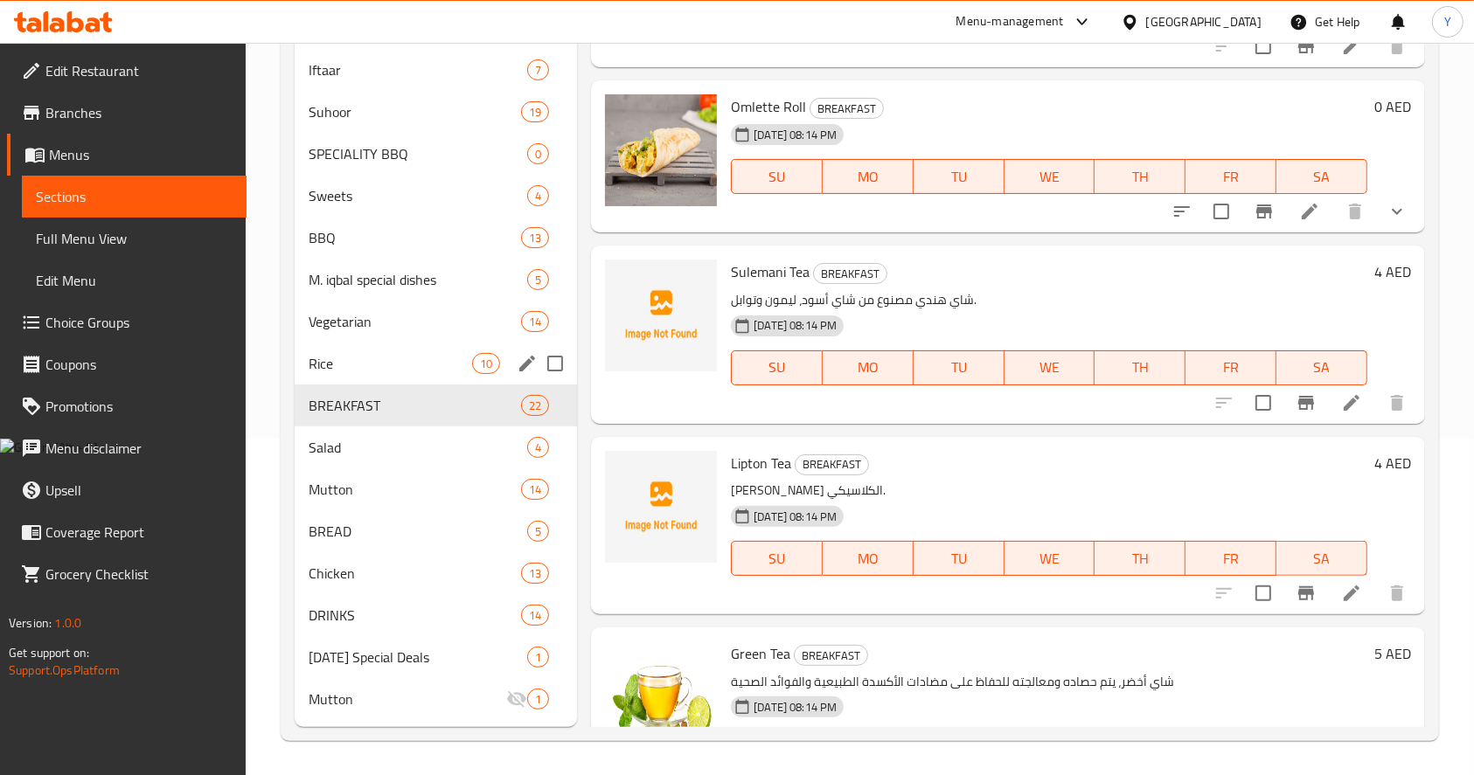 Image resolution: width=1474 pixels, height=775 pixels. I want to click on span: Chicken, so click(414, 573).